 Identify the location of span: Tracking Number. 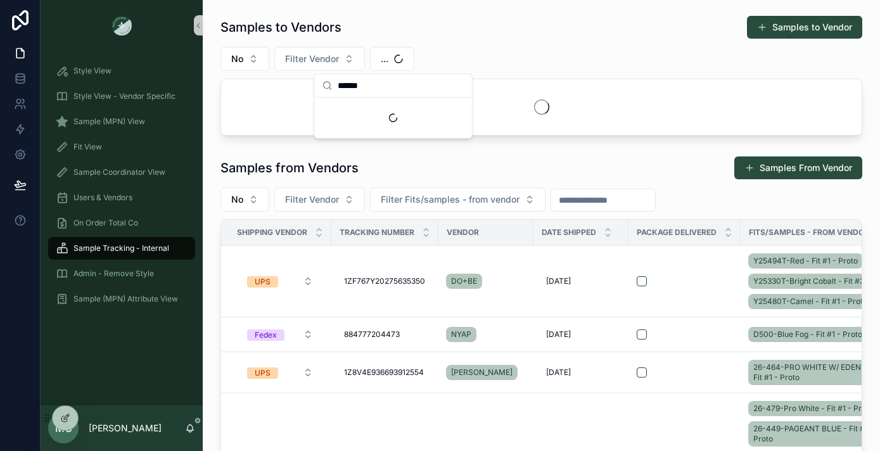
(377, 232).